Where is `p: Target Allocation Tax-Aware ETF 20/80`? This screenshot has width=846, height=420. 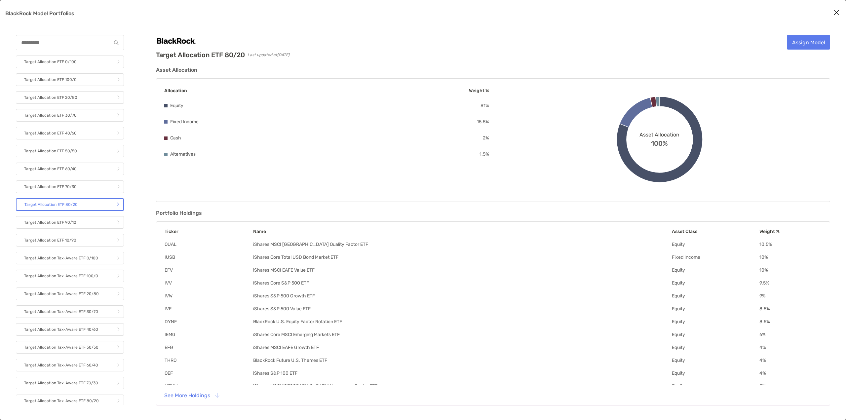
p: Target Allocation Tax-Aware ETF 20/80 is located at coordinates (61, 294).